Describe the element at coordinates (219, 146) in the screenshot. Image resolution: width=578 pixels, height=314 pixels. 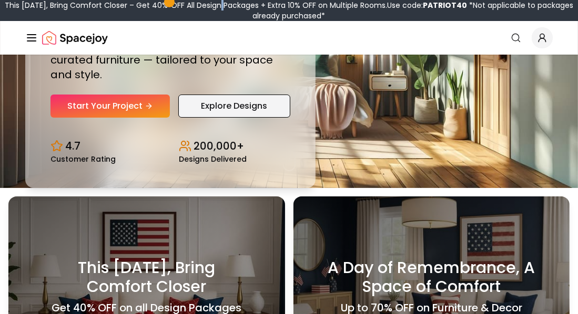
I see `p: 200,000+` at that location.